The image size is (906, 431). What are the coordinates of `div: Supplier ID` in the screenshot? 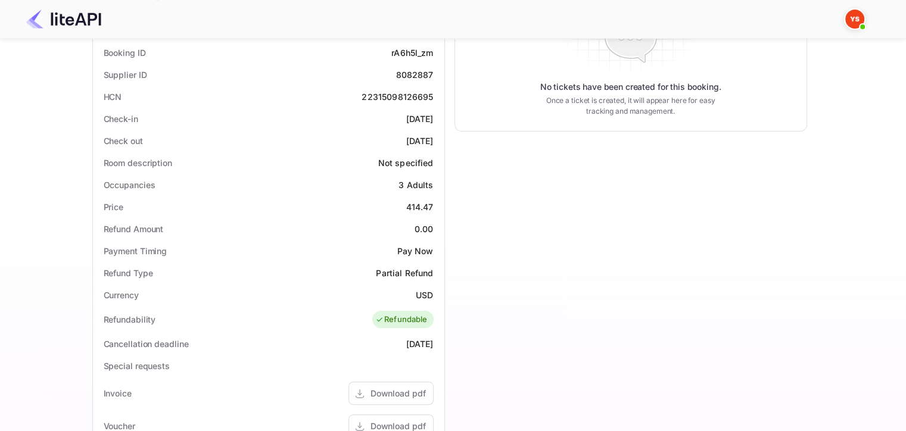 It's located at (125, 74).